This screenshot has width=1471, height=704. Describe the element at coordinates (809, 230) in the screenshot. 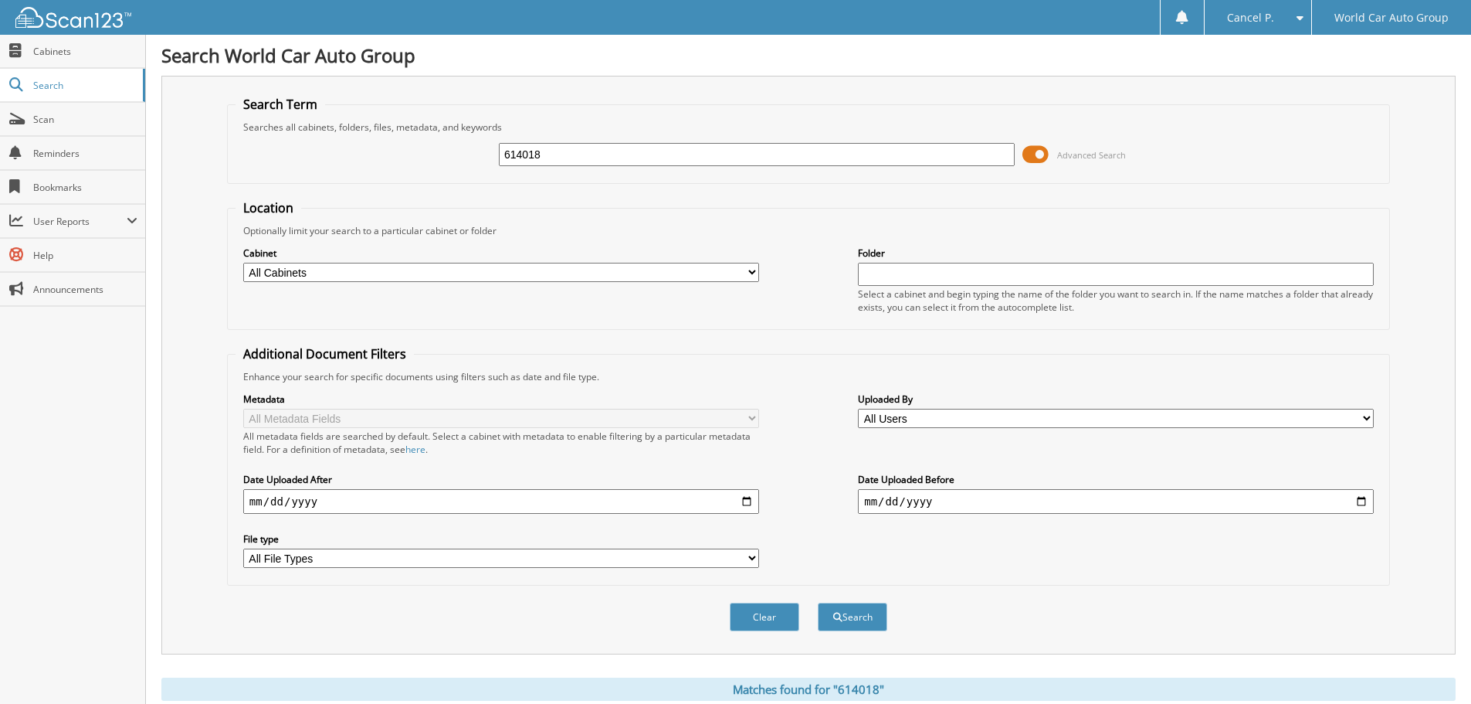

I see `div: Optionally limit your search to a particular cabinet or folder` at that location.